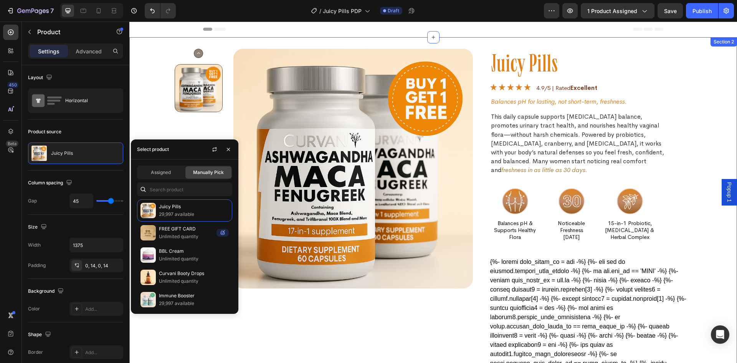  I want to click on div: Gap, so click(32, 201).